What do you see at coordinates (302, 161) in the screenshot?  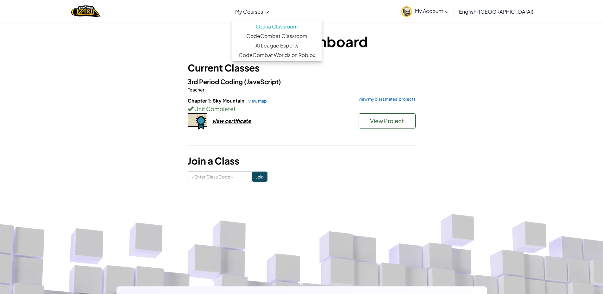 I see `h3: Join a Class` at bounding box center [302, 161].